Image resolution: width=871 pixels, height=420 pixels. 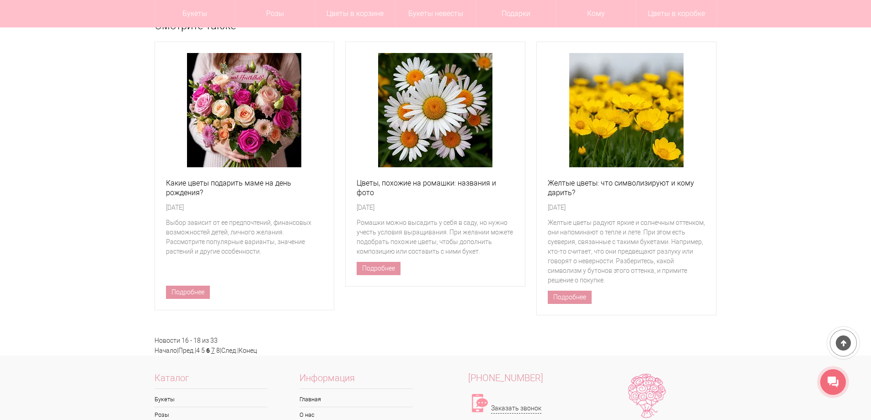 I want to click on a: 5, so click(x=203, y=351).